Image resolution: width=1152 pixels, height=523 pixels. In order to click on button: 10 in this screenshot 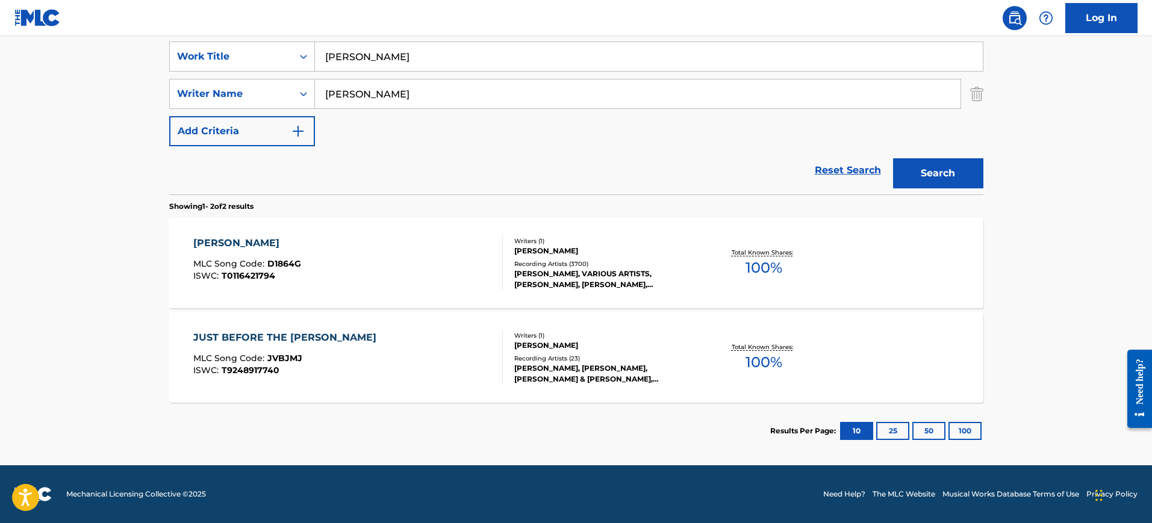, I will do `click(856, 431)`.